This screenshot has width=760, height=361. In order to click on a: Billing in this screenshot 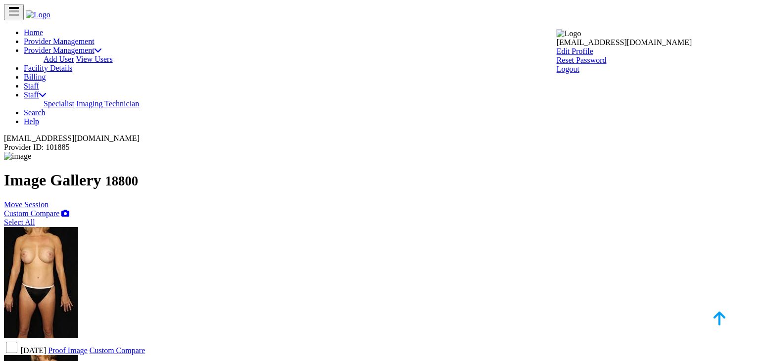, I will do `click(35, 77)`.